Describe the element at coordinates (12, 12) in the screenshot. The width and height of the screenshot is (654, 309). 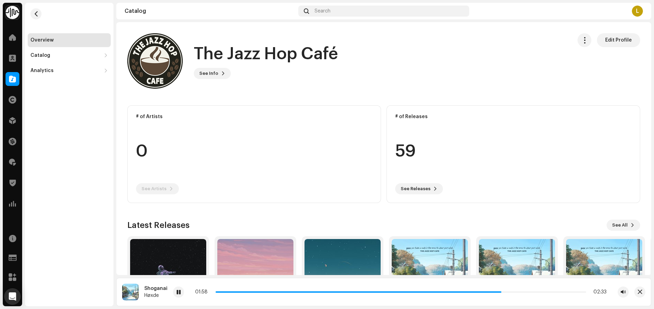
I see `img: 0f74c21f-6d1c-4dbc-9196-dbddad53419e` at that location.